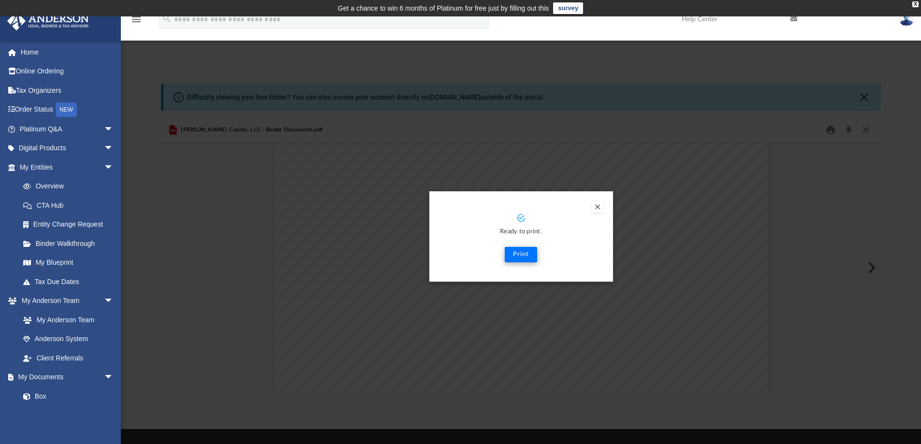 This screenshot has width=921, height=444. What do you see at coordinates (521, 255) in the screenshot?
I see `div: Preview` at bounding box center [521, 255].